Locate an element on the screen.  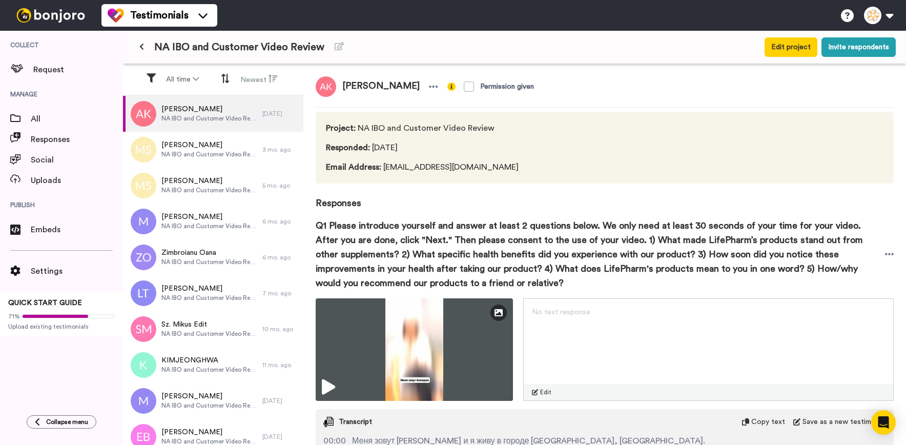
span: Uploads is located at coordinates (77, 180).